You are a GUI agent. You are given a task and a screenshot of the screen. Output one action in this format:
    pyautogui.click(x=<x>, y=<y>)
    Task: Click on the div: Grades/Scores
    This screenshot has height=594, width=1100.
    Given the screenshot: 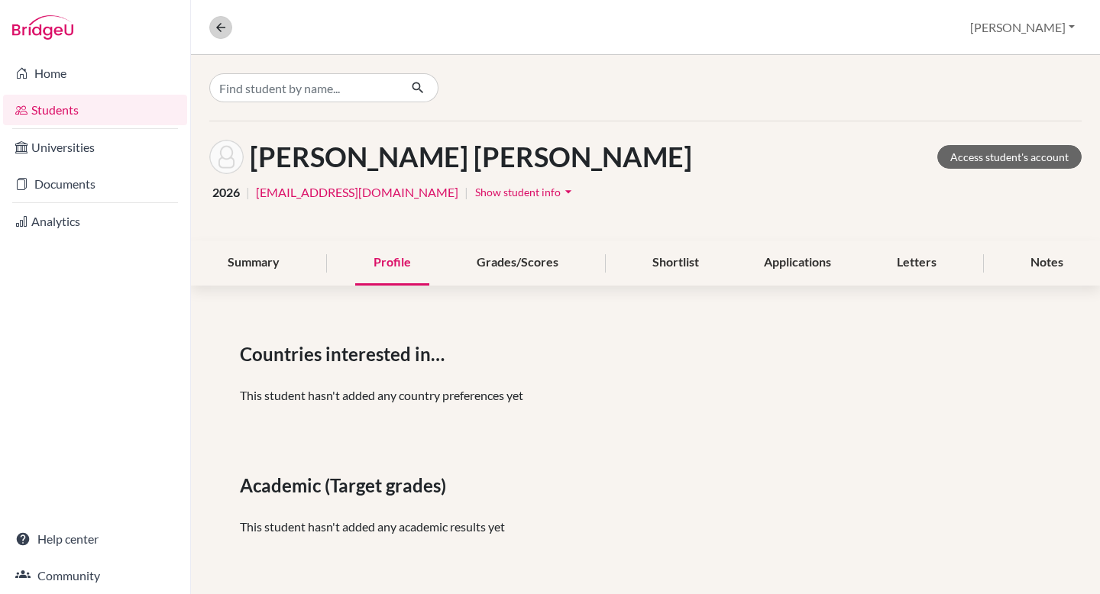 What is the action you would take?
    pyautogui.click(x=517, y=263)
    